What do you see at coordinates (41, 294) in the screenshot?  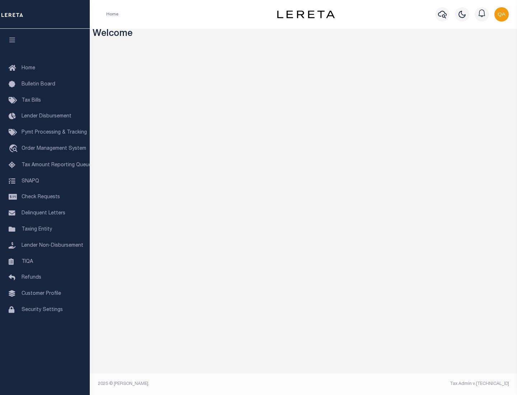 I see `span: Customer Profile` at bounding box center [41, 294].